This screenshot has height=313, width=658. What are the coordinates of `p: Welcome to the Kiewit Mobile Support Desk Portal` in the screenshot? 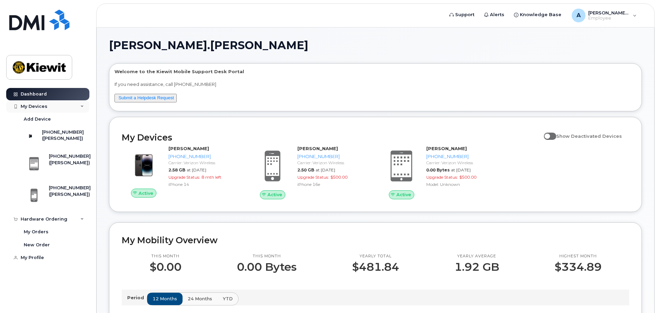 It's located at (376, 72).